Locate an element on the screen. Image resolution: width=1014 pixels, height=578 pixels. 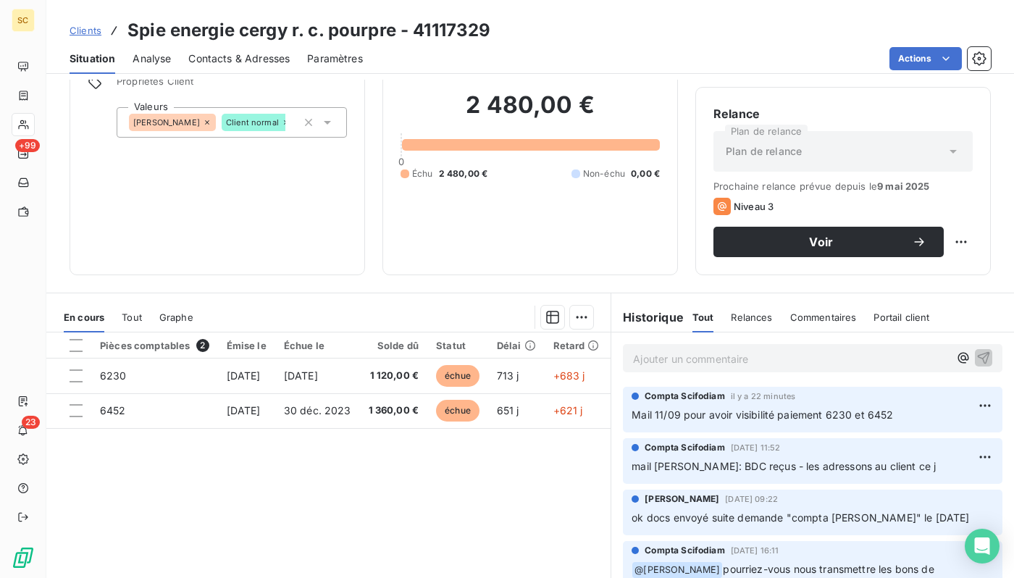
div: Statut is located at coordinates (458, 345).